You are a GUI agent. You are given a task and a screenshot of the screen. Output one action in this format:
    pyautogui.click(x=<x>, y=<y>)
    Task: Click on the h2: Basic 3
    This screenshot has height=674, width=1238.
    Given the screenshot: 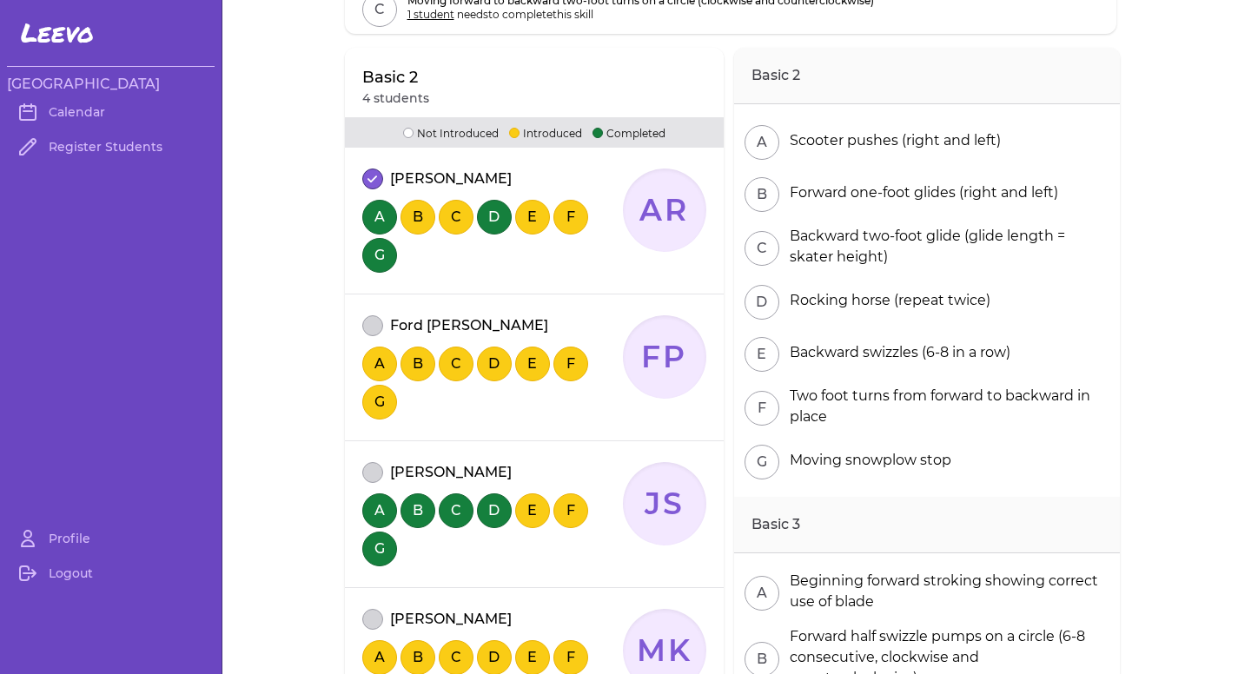 What is the action you would take?
    pyautogui.click(x=927, y=525)
    